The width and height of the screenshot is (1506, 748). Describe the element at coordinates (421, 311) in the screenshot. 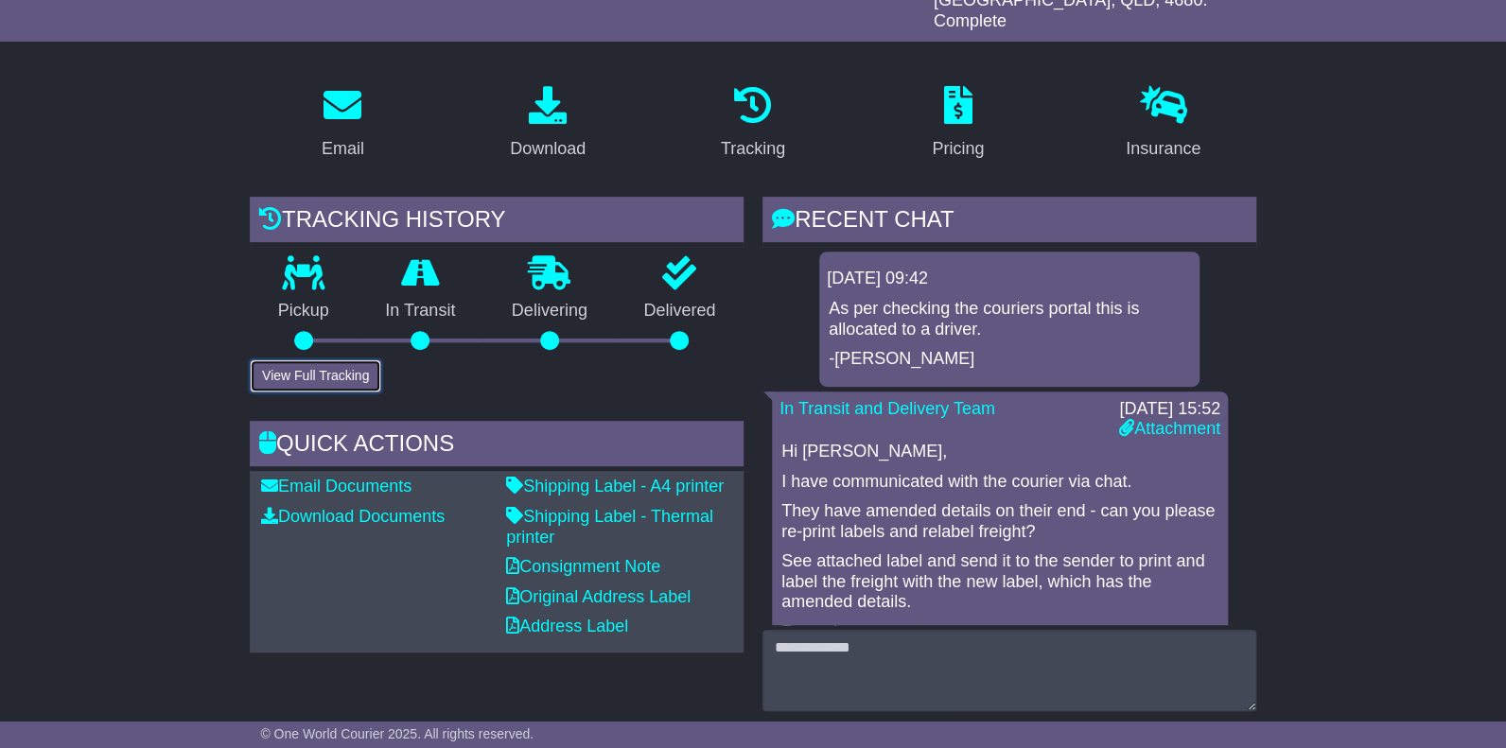

I see `p: In Transit` at that location.